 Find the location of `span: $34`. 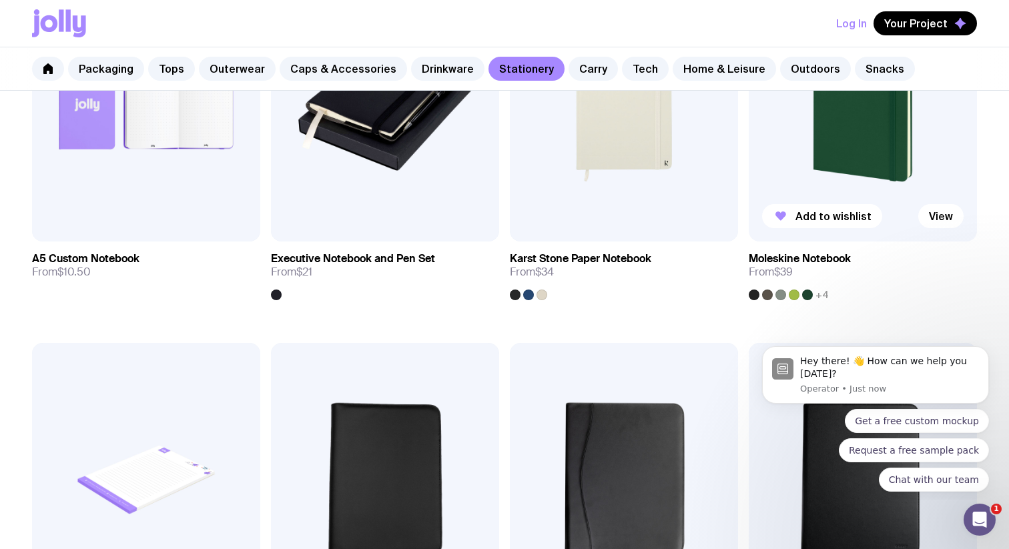

span: $34 is located at coordinates (544, 272).